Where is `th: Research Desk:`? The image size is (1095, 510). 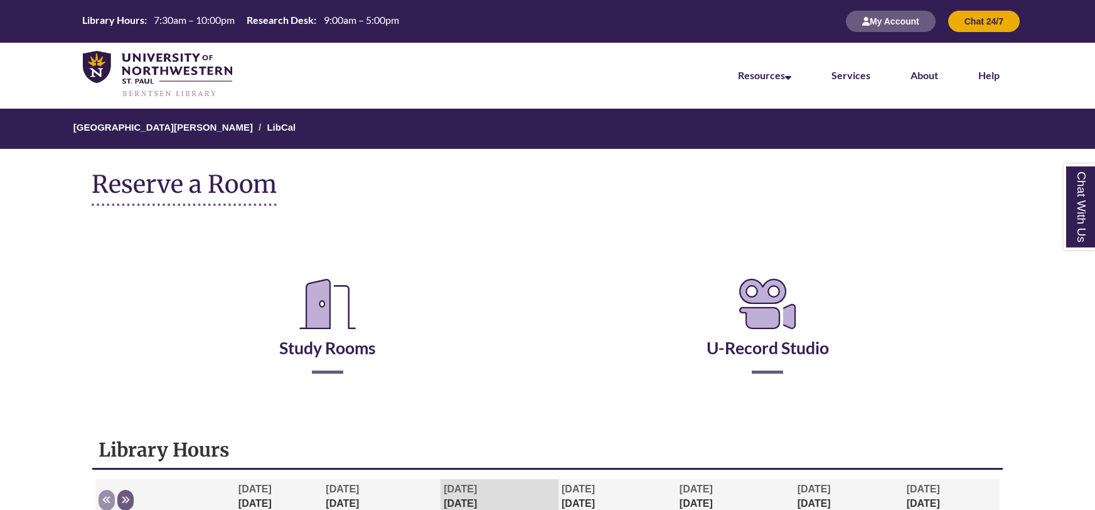 th: Research Desk: is located at coordinates (280, 20).